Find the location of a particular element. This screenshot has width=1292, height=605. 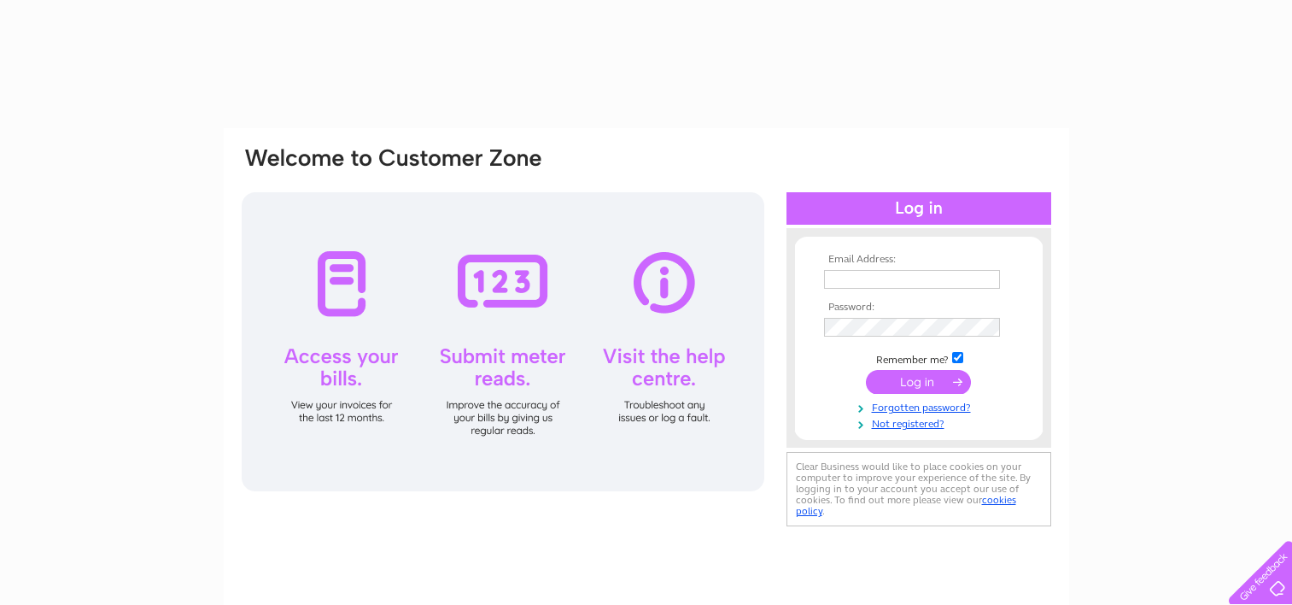

th: Email Address: is located at coordinates (919, 260).